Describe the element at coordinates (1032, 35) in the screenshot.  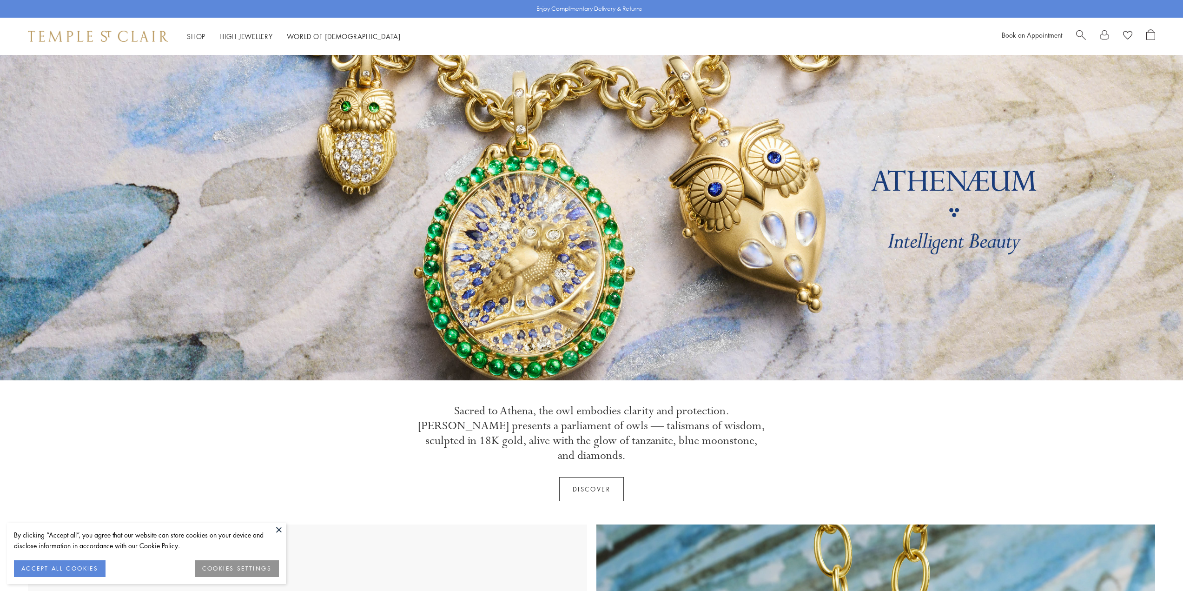
I see `a: Book an Appointment` at that location.